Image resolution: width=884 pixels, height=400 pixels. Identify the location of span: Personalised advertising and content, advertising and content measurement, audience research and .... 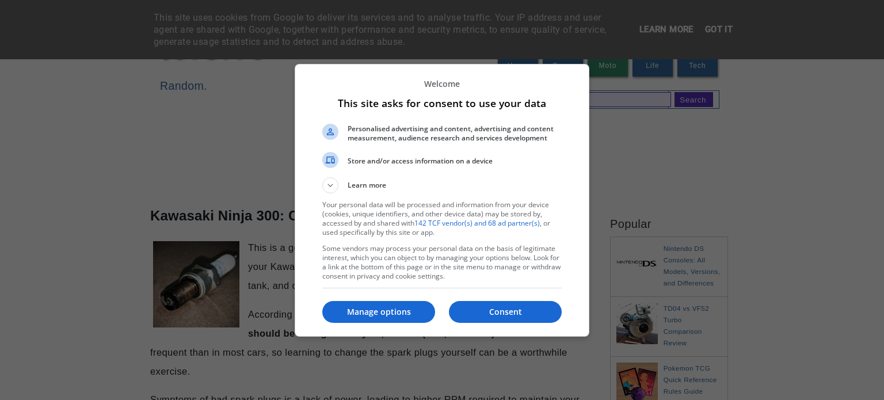
(455, 134).